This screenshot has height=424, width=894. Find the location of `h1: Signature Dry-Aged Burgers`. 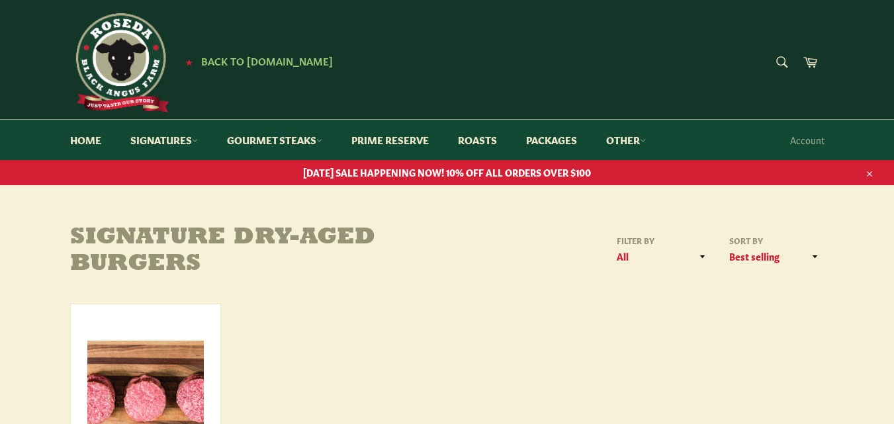

h1: Signature Dry-Aged Burgers is located at coordinates (259, 251).